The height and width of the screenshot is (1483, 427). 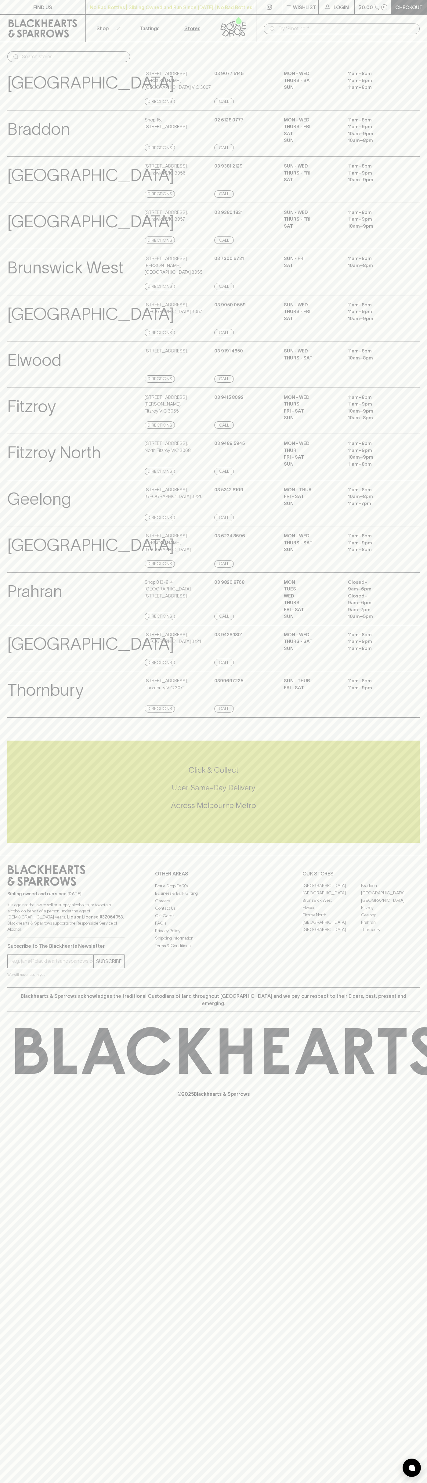 What do you see at coordinates (311, 81) in the screenshot?
I see `p: THURS - SAT` at bounding box center [311, 81].